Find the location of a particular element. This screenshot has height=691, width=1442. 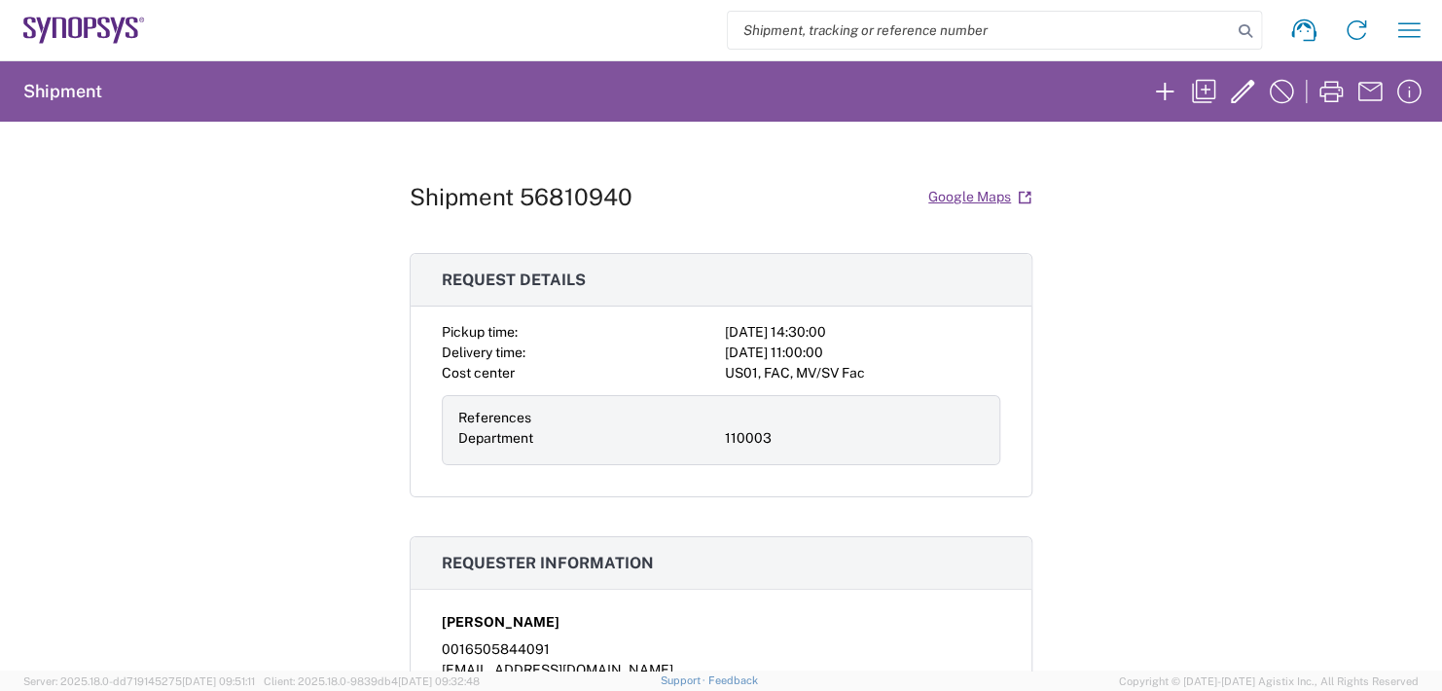

span: Request details is located at coordinates (514, 279).